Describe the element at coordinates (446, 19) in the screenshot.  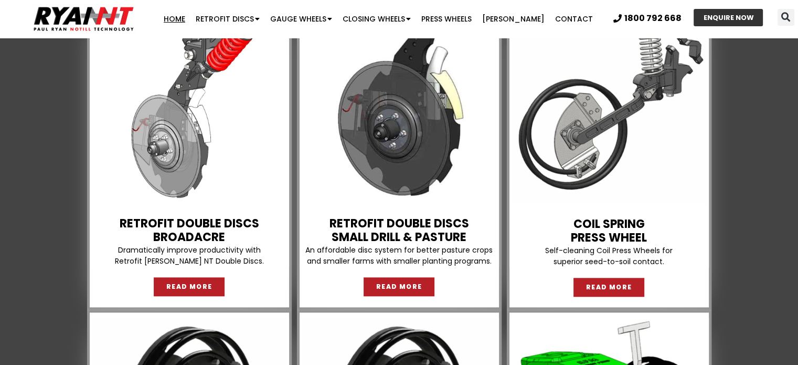
I see `a: Press Wheels` at that location.